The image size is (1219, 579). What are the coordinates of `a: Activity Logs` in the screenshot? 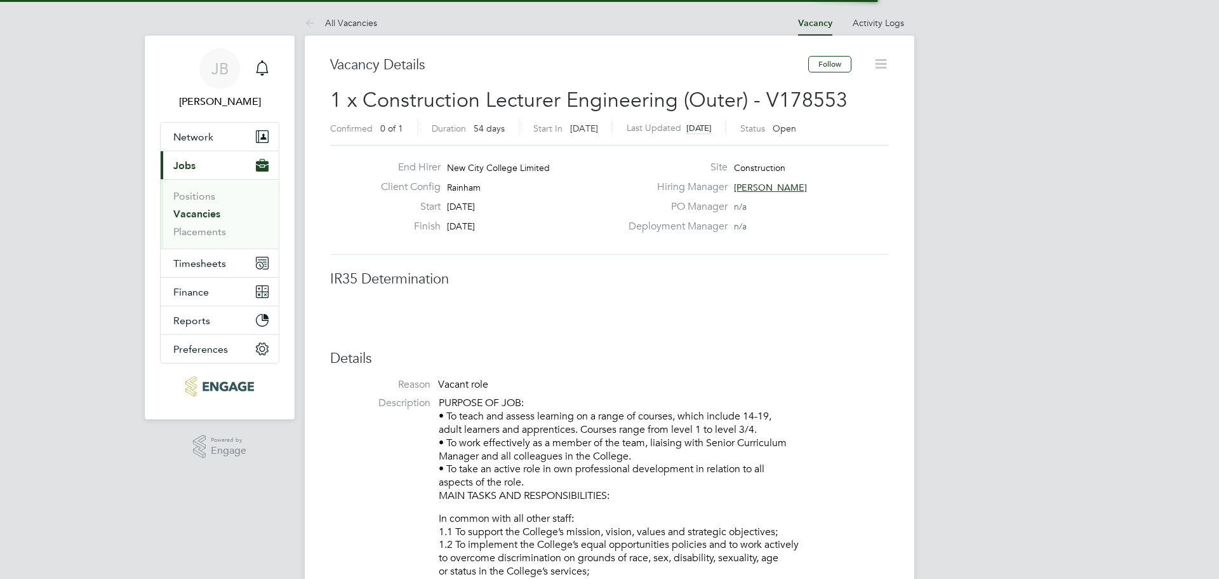 It's located at (878, 23).